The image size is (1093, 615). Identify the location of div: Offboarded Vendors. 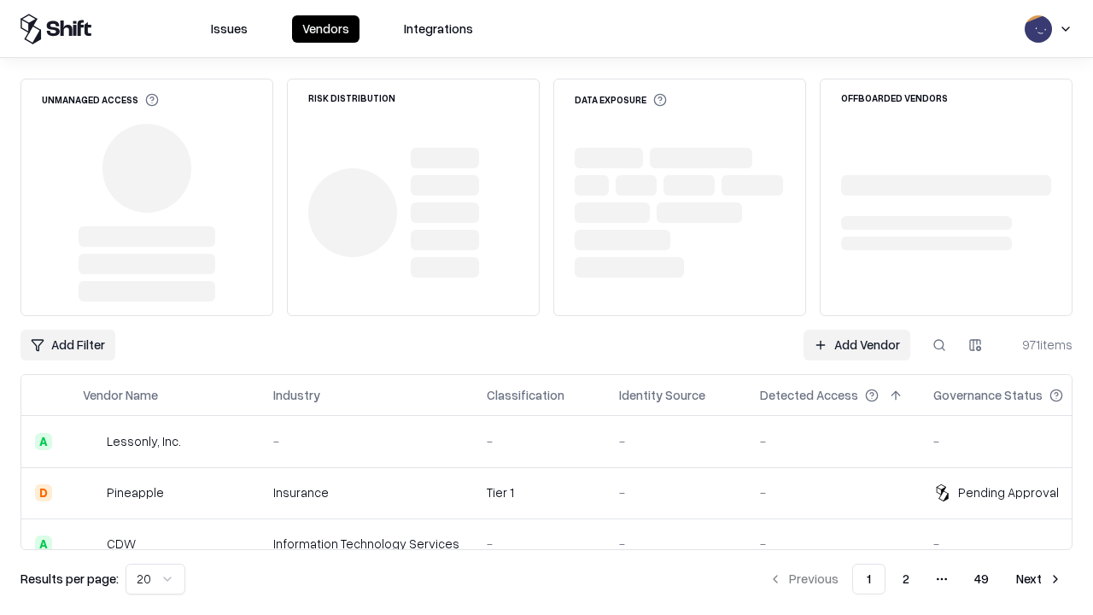
(894, 97).